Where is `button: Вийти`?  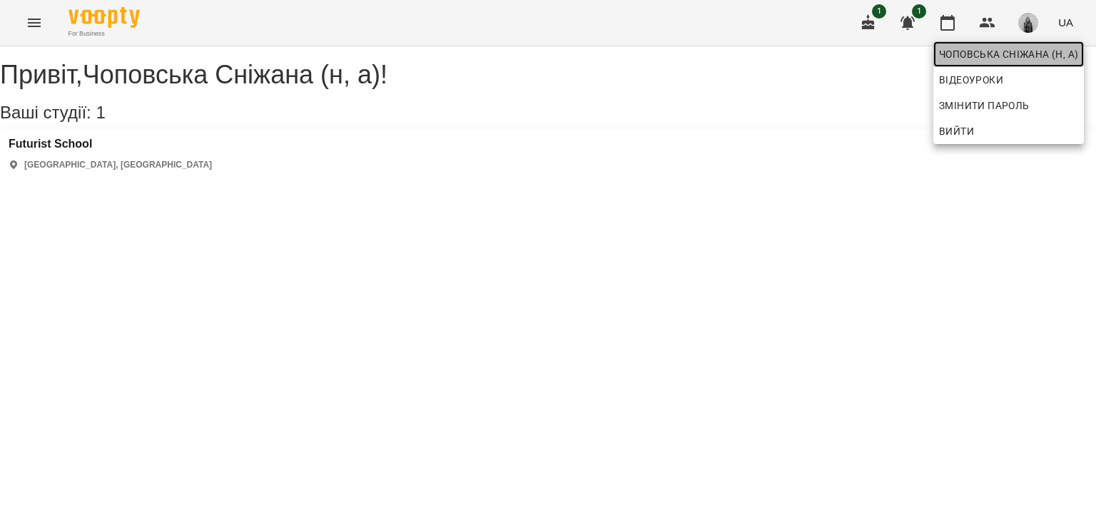 button: Вийти is located at coordinates (1008, 131).